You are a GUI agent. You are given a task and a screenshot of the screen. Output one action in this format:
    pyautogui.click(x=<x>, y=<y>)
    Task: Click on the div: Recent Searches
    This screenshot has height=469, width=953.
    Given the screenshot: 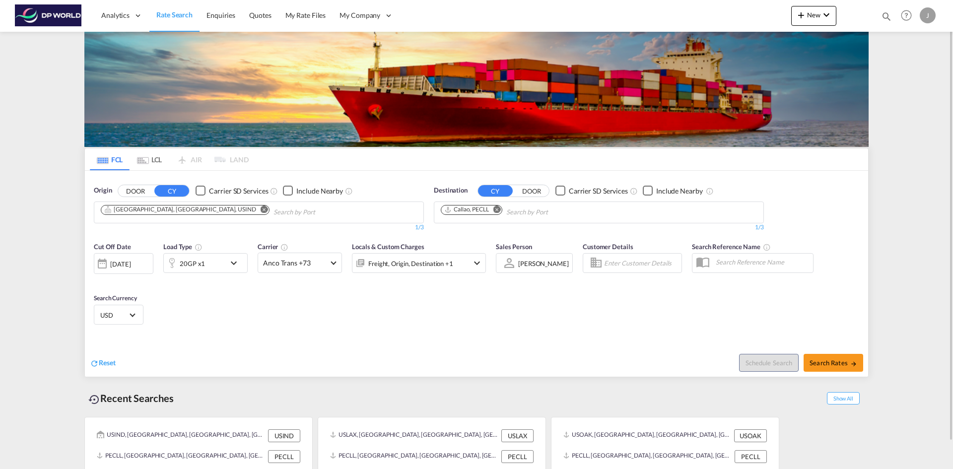 What is the action you would take?
    pyautogui.click(x=131, y=398)
    